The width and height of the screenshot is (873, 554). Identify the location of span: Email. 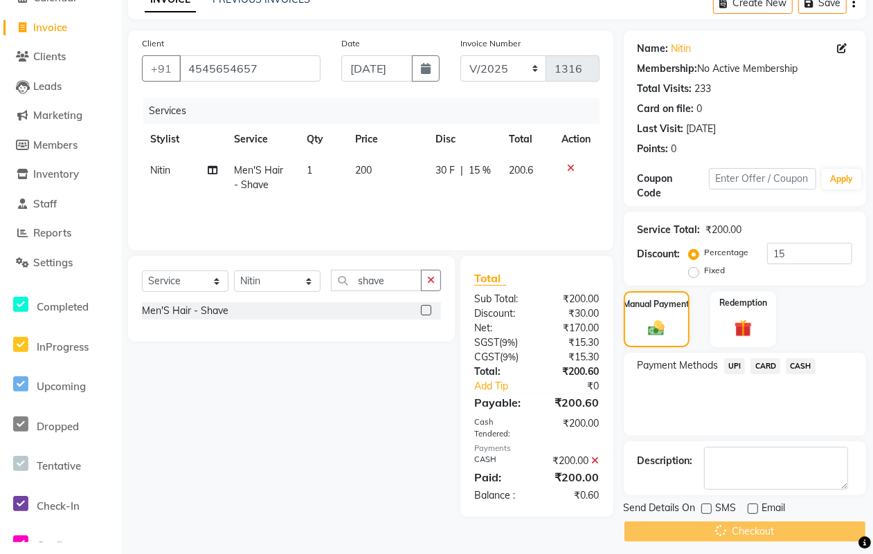
(774, 509).